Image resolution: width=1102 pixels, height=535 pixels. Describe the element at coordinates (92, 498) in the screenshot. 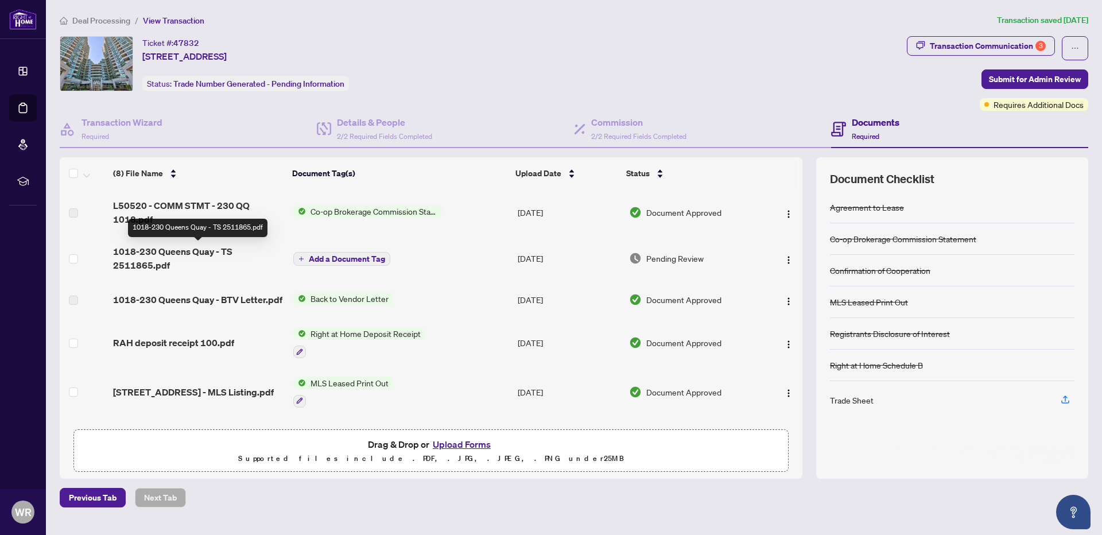

I see `button: Previous Tab` at that location.